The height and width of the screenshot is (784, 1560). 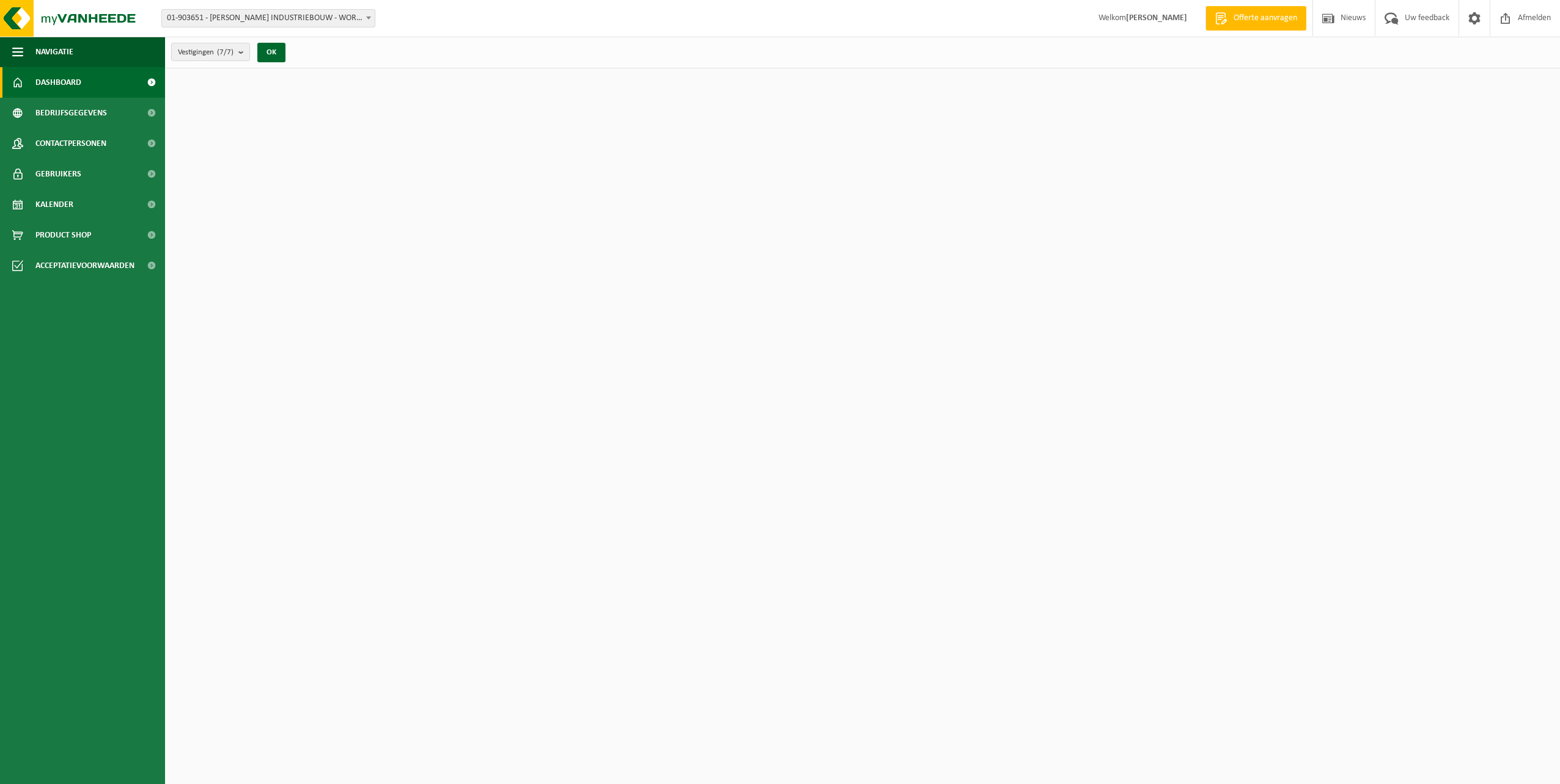 What do you see at coordinates (210, 52) in the screenshot?
I see `button: Vestigingen(7/7)` at bounding box center [210, 52].